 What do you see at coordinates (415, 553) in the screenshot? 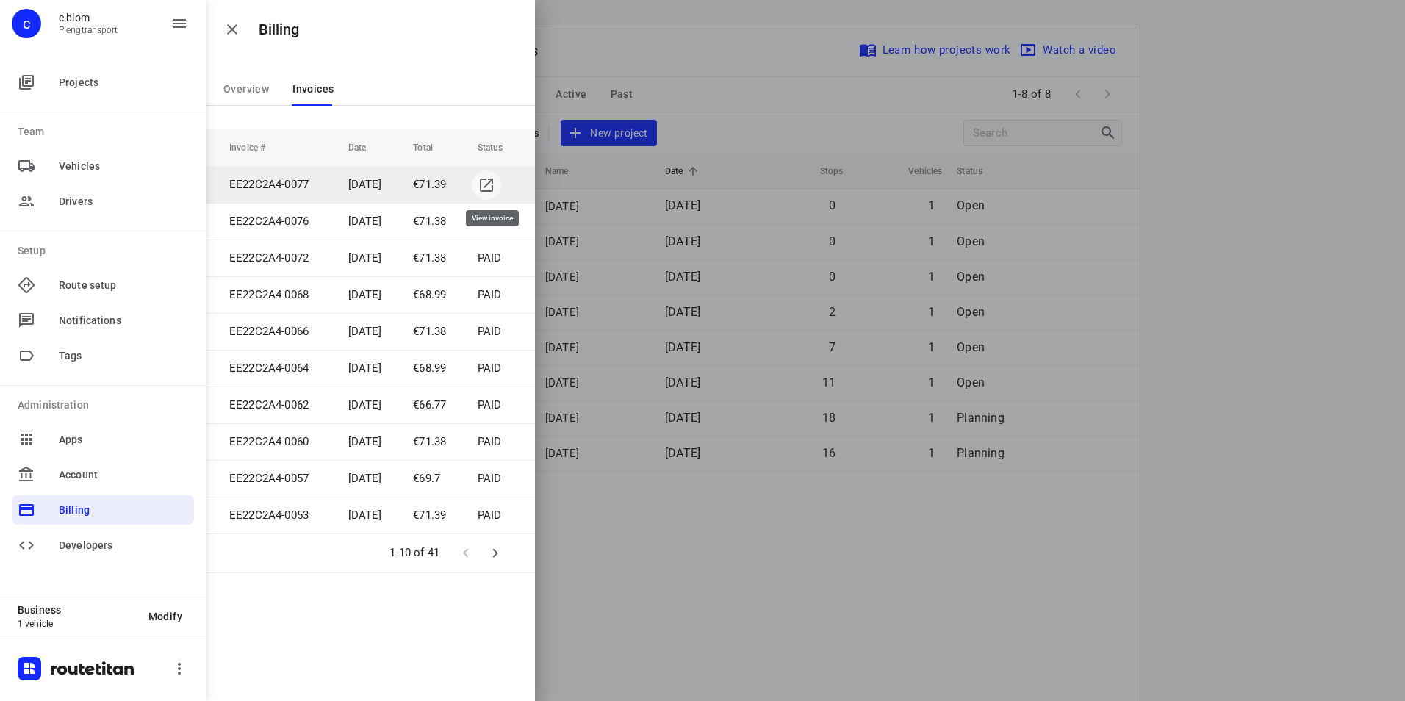
I see `p: 1-10 of 41` at bounding box center [415, 553].